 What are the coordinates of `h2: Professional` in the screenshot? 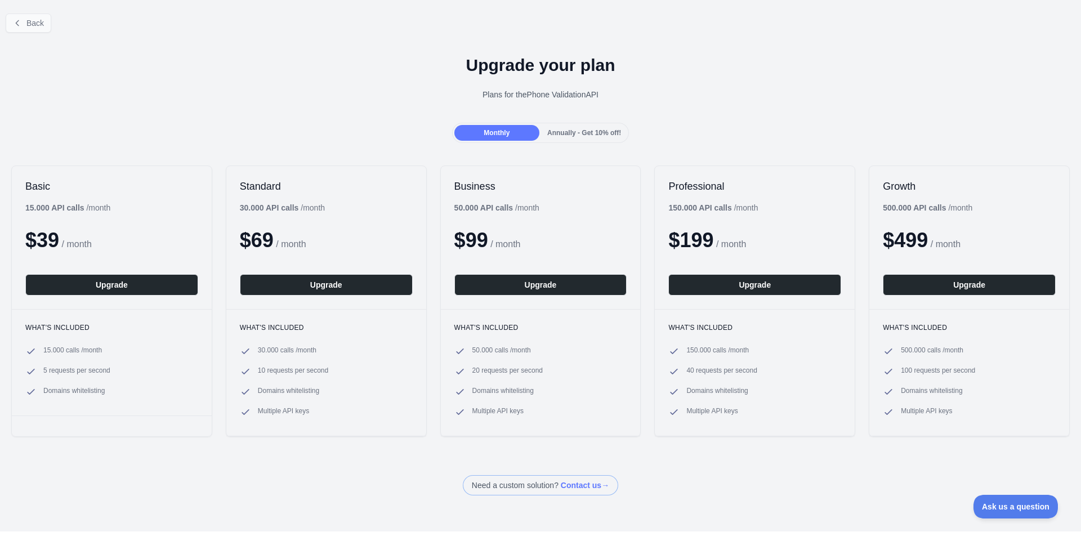 It's located at (754, 186).